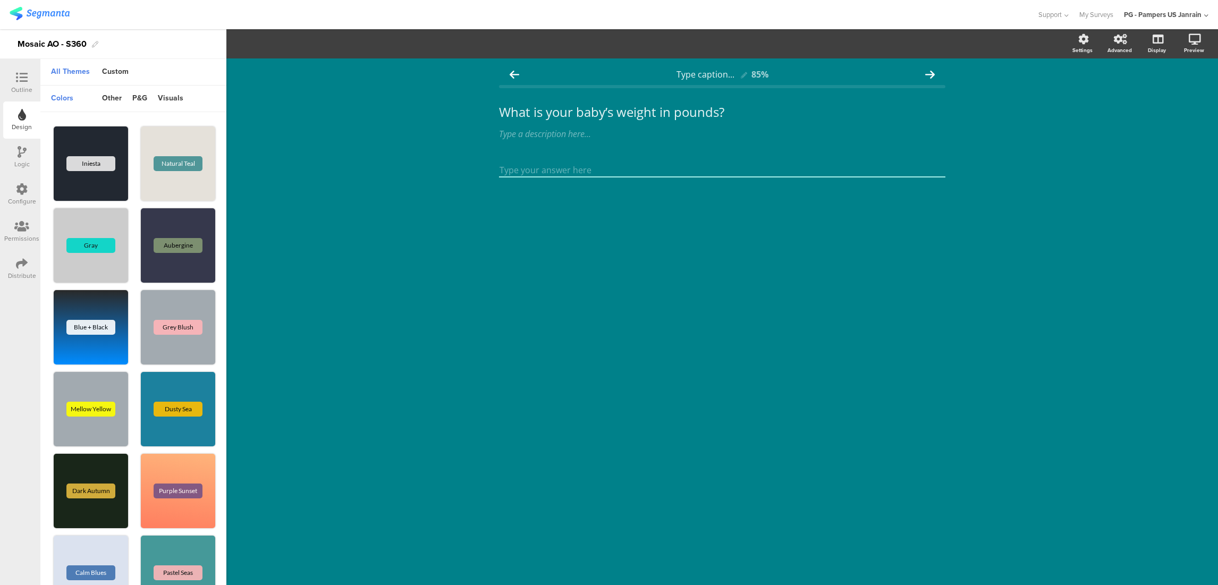 This screenshot has width=1218, height=585. I want to click on div: All Themes, so click(70, 72).